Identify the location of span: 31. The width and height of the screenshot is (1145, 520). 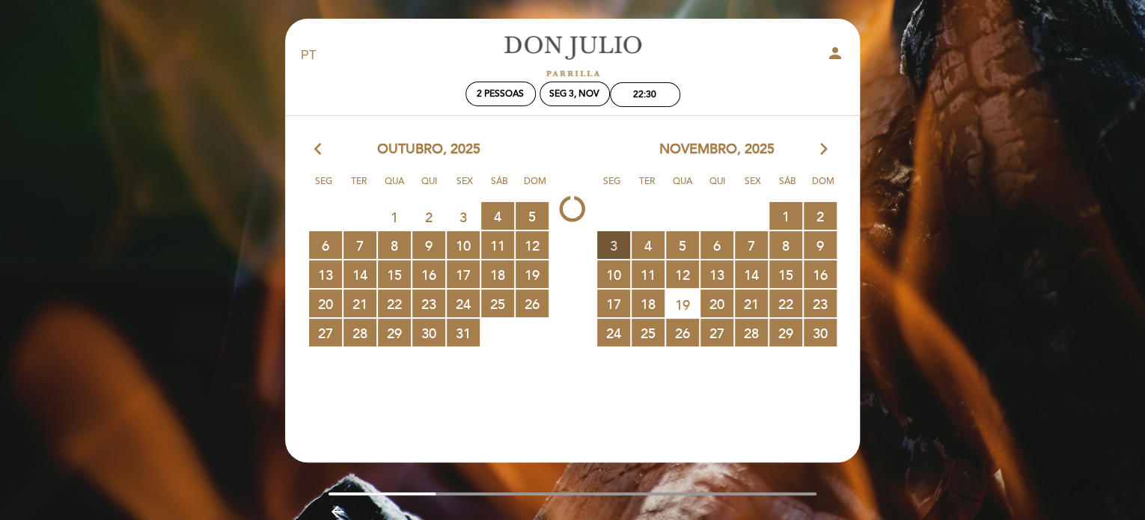
(463, 332).